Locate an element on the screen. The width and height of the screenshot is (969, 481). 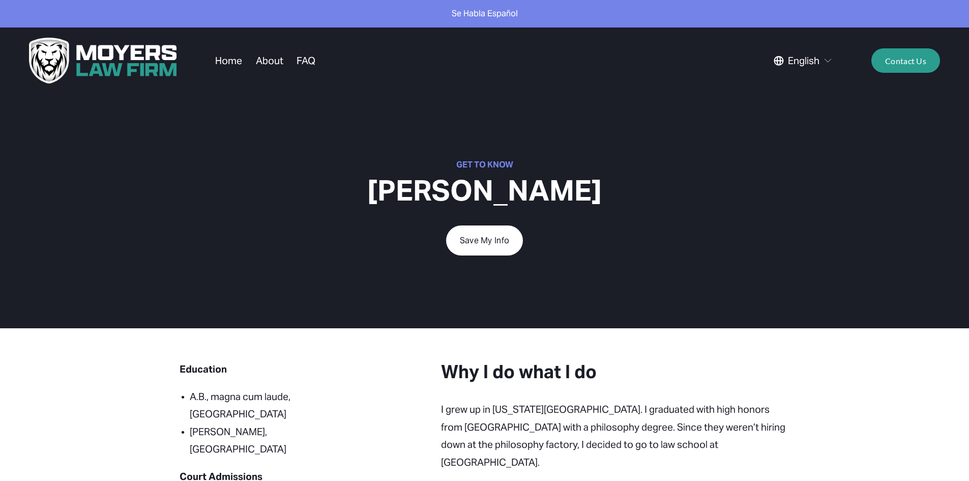
strong: GET TO KNOW is located at coordinates (485, 164).